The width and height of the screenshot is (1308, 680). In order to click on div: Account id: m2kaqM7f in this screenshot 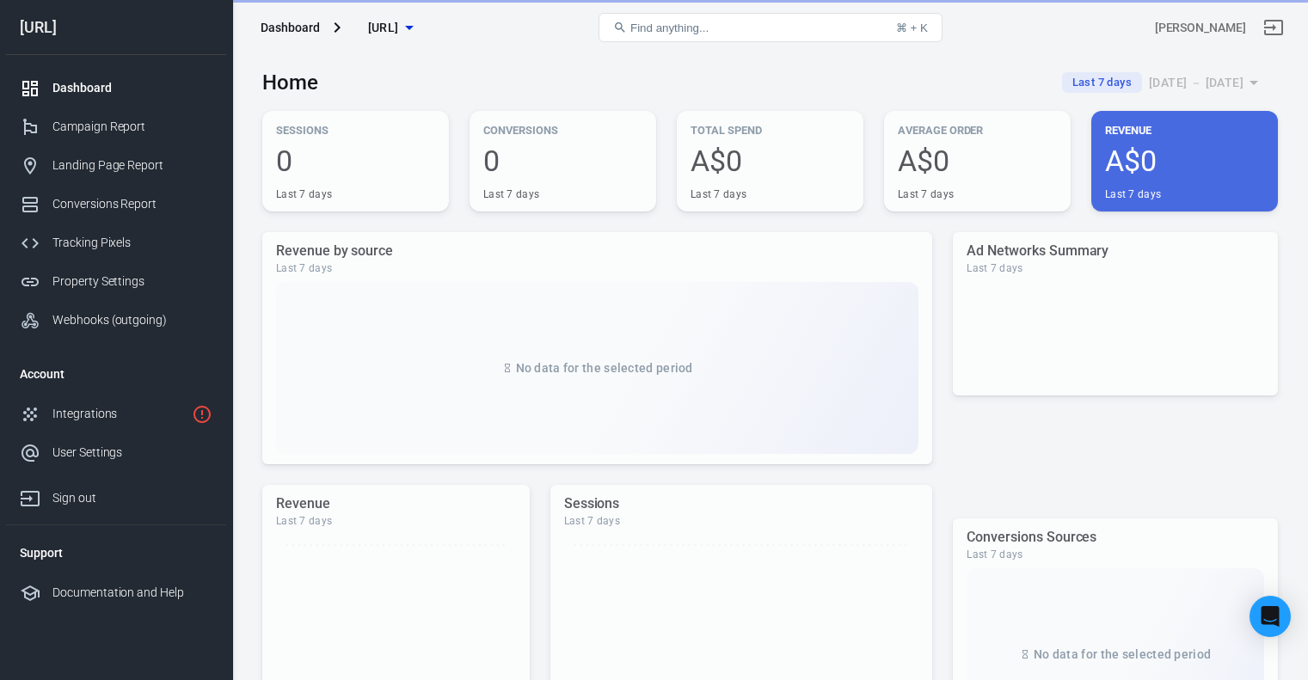, I will do `click(1200, 28)`.